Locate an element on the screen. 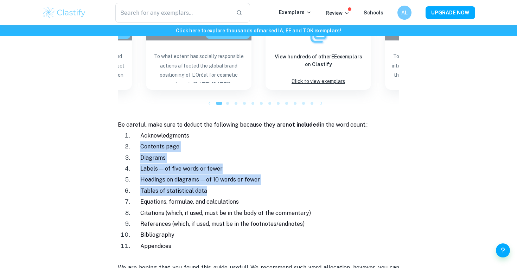 Image resolution: width=517 pixels, height=268 pixels. p: To what extent has Slovak government intervention been successful in reducing the negative extern... is located at coordinates (437, 67).